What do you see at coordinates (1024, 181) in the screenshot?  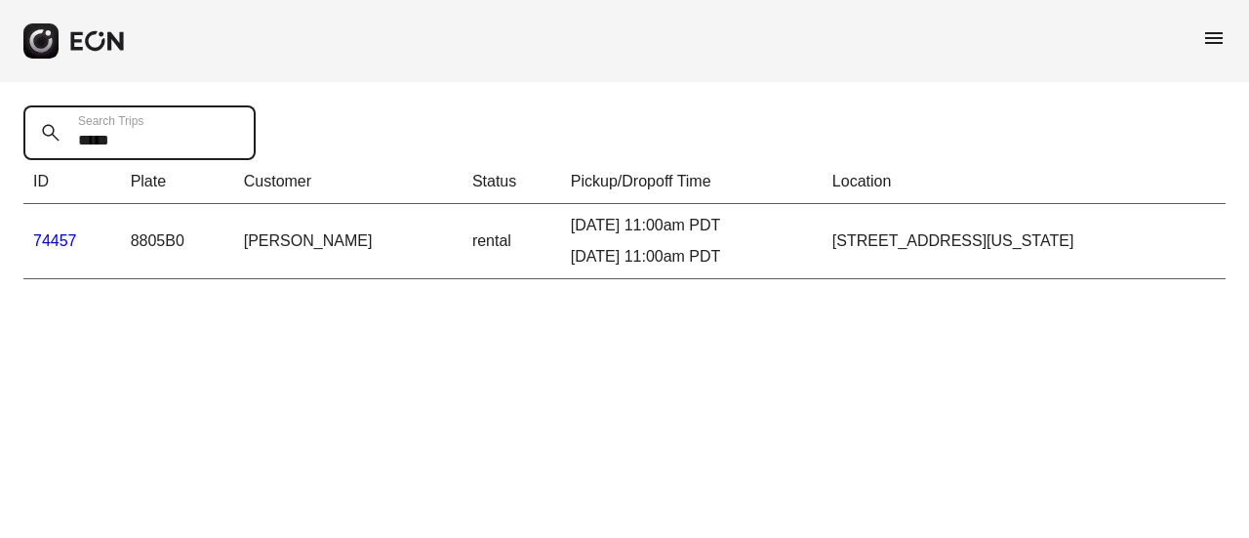 I see `th: Location` at bounding box center [1024, 181].